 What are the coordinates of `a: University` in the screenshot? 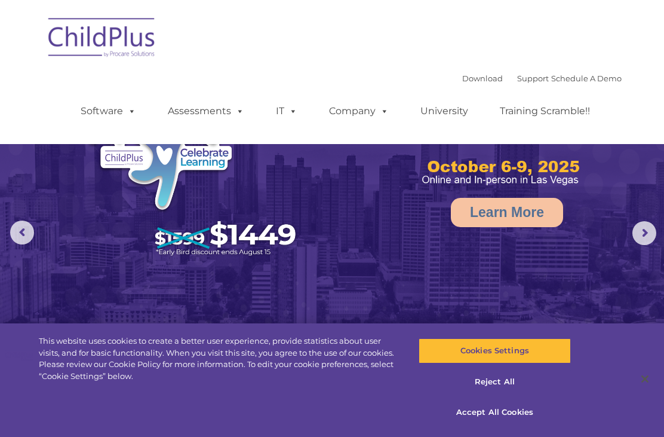 It's located at (445, 111).